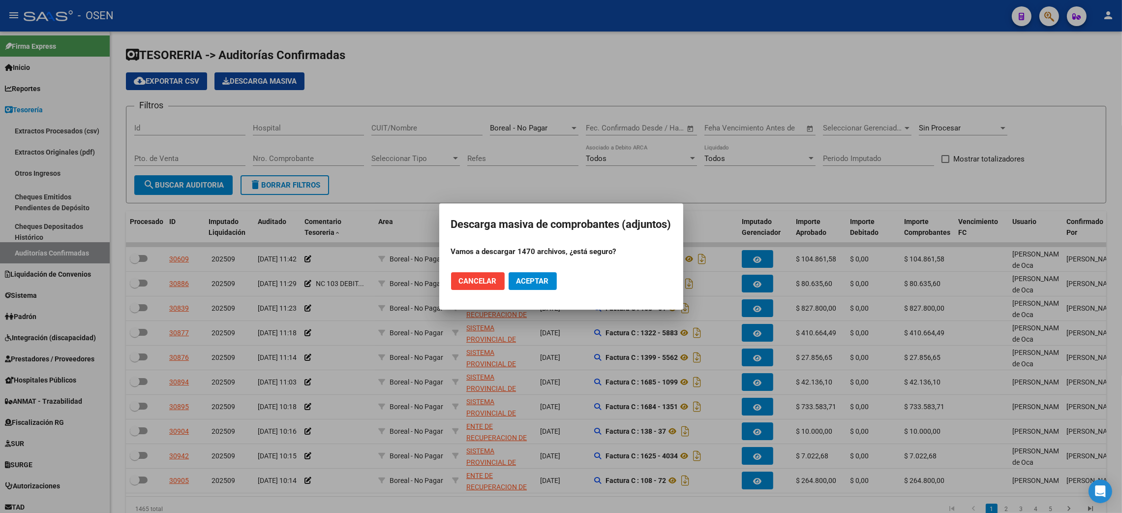 The image size is (1122, 513). Describe the element at coordinates (533, 281) in the screenshot. I see `button: Aceptar` at that location.